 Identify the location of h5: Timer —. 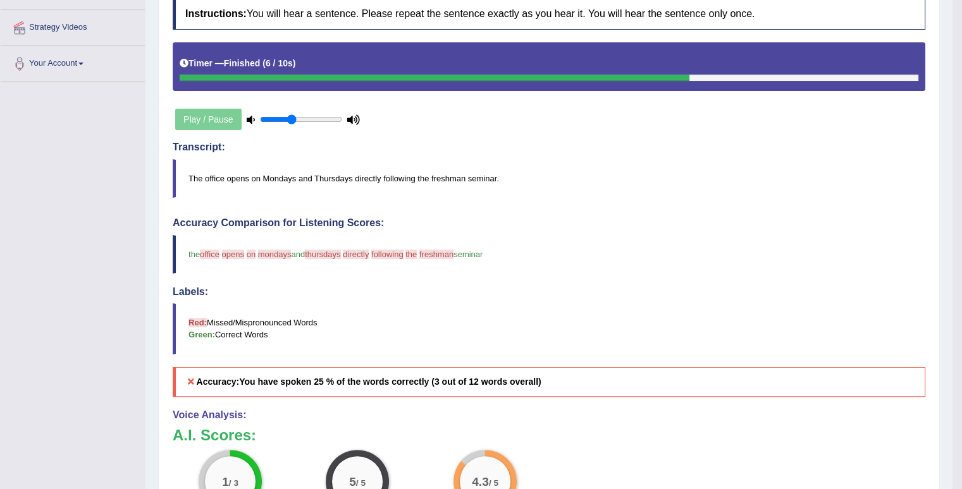
(237, 63).